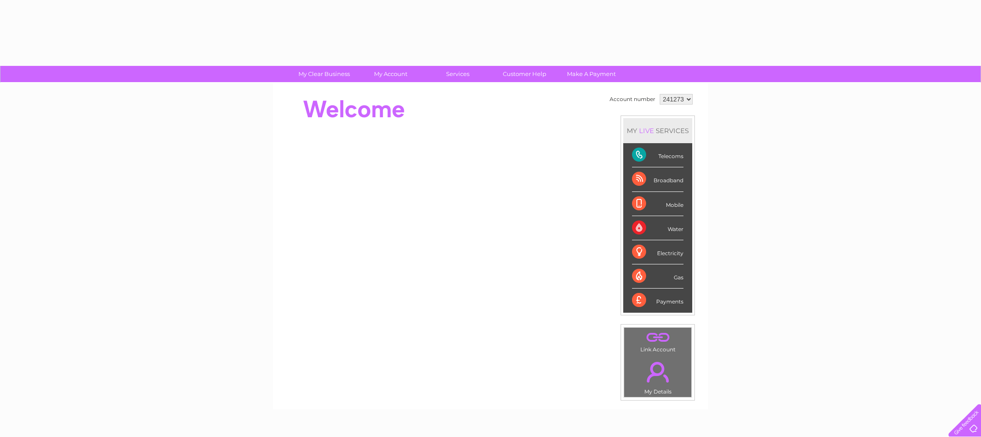 This screenshot has height=437, width=981. Describe the element at coordinates (658, 179) in the screenshot. I see `div: Broadband` at that location.